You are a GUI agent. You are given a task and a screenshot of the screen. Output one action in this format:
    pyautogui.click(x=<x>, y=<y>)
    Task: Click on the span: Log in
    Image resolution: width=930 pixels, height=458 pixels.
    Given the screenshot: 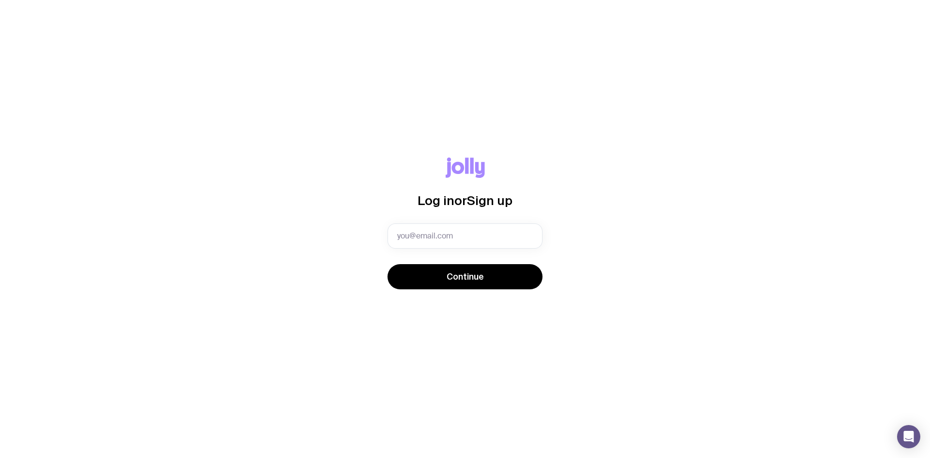 What is the action you would take?
    pyautogui.click(x=436, y=200)
    